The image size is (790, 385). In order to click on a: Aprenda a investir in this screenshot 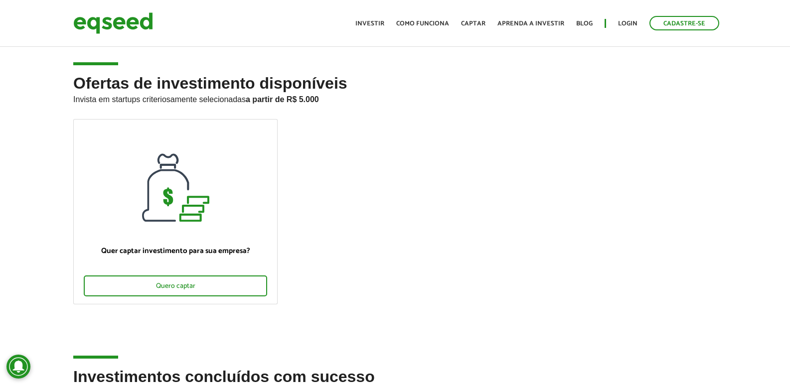, I will do `click(531, 23)`.